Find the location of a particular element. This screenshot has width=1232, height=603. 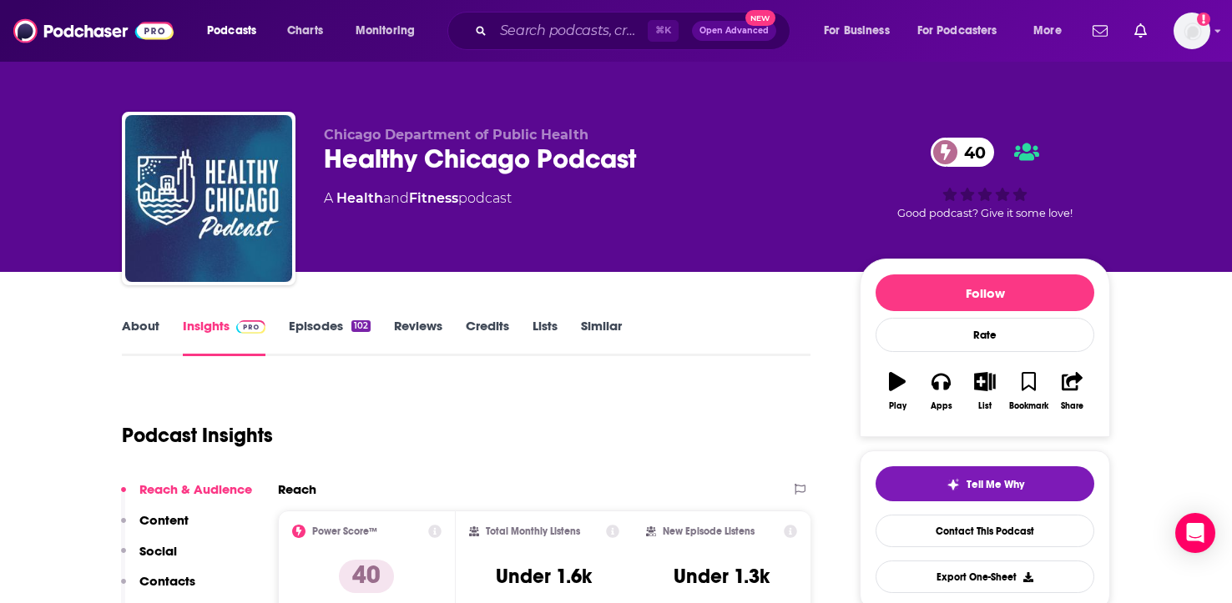

p: 40 is located at coordinates (366, 577).